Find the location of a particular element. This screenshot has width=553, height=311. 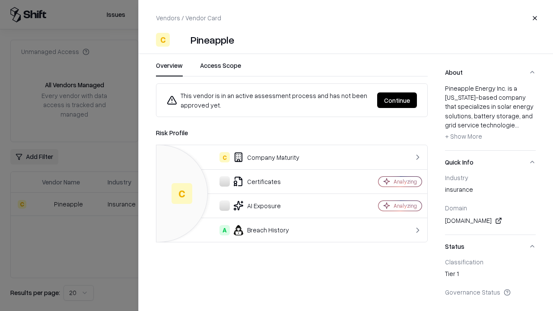

div: Classification is located at coordinates (490, 262).